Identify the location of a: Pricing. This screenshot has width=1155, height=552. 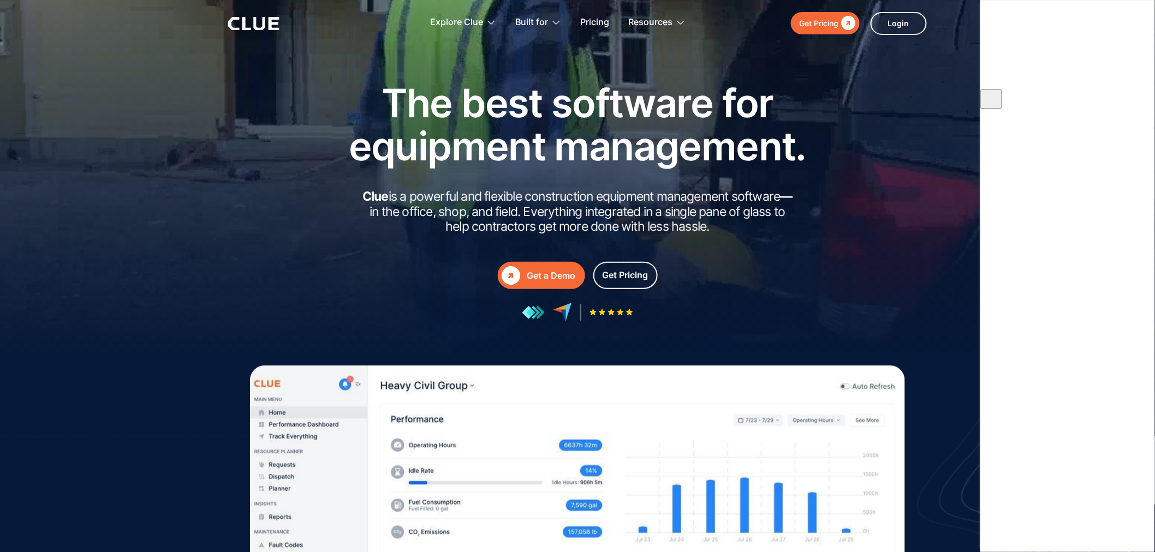
(594, 22).